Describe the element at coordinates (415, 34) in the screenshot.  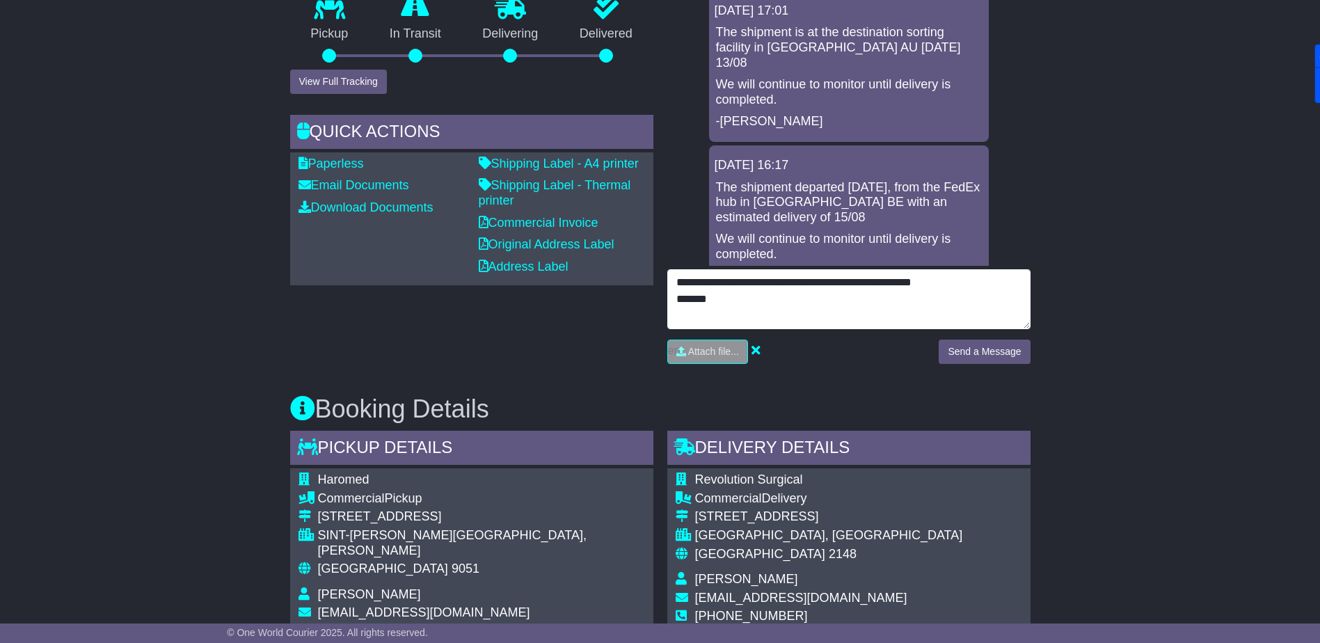
I see `p: In Transit` at that location.